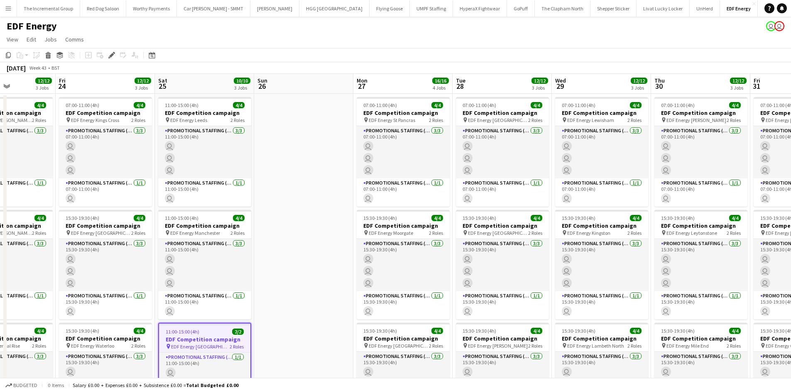  What do you see at coordinates (701, 265) in the screenshot?
I see `app-job-card: 15:30-19:30 (4h)4/4EDF Competition campaign EDF Energy Leytonstone2 RolesPromotional Staffing (Fl...` at bounding box center [701, 265].